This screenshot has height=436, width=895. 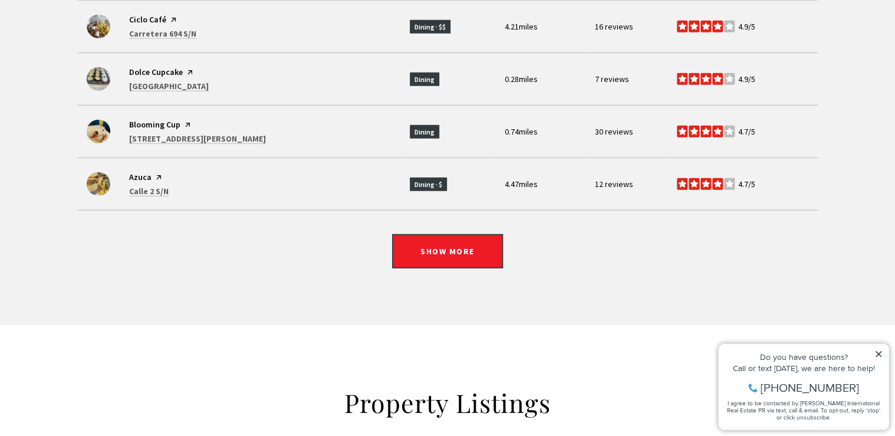 What do you see at coordinates (614, 132) in the screenshot?
I see `span: 30 reviews` at bounding box center [614, 132].